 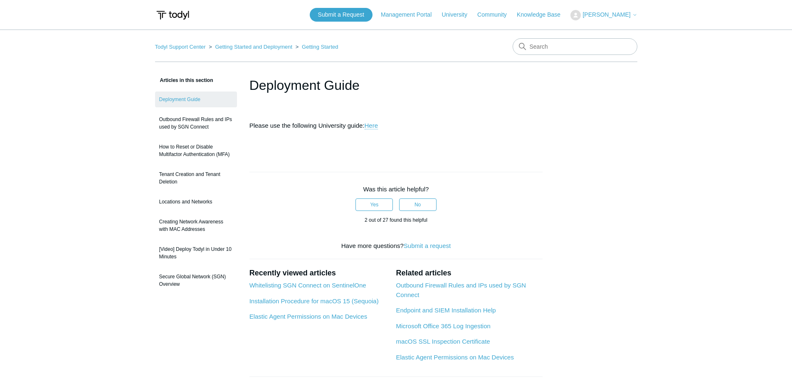 I want to click on h2: Recently viewed articles, so click(x=318, y=273).